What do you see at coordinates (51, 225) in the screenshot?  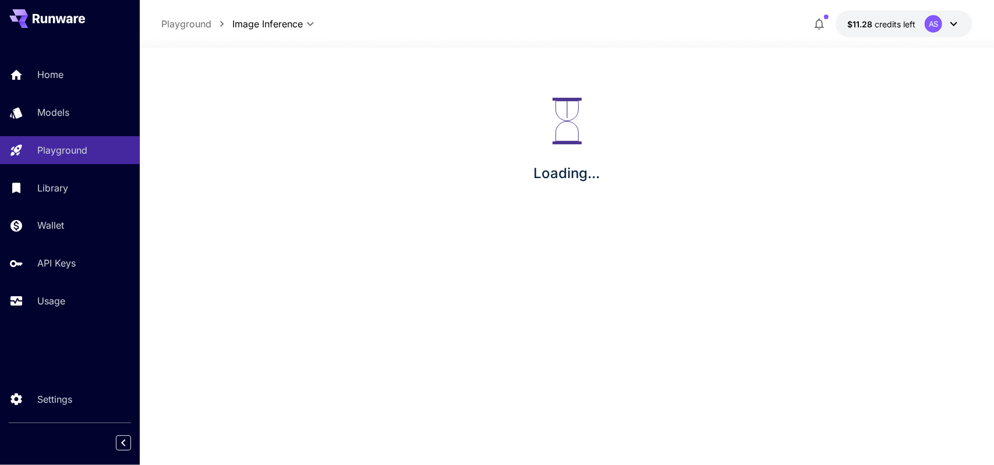 I see `p: Wallet` at bounding box center [51, 225].